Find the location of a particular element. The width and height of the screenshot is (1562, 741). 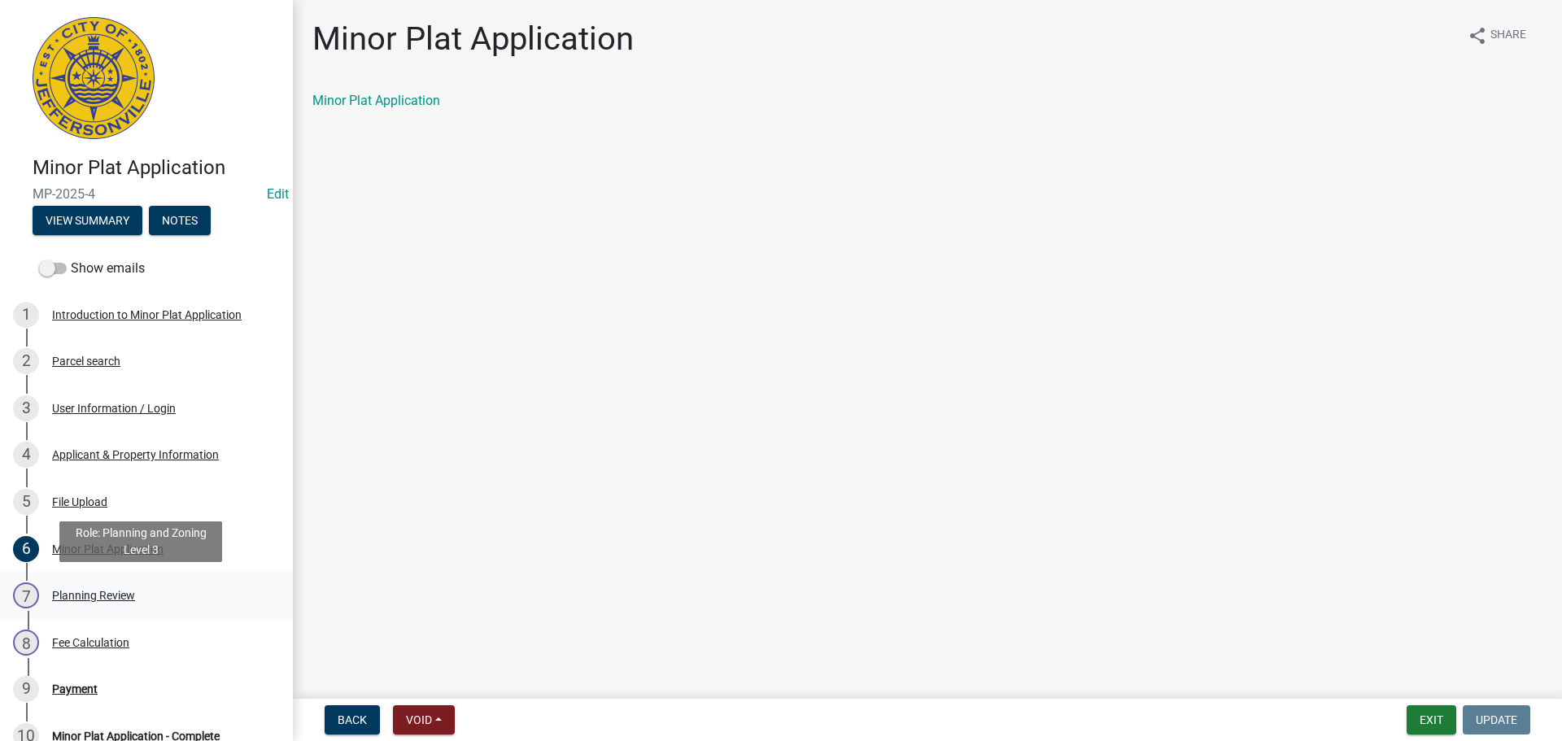

div: User Information / Login is located at coordinates (114, 408).